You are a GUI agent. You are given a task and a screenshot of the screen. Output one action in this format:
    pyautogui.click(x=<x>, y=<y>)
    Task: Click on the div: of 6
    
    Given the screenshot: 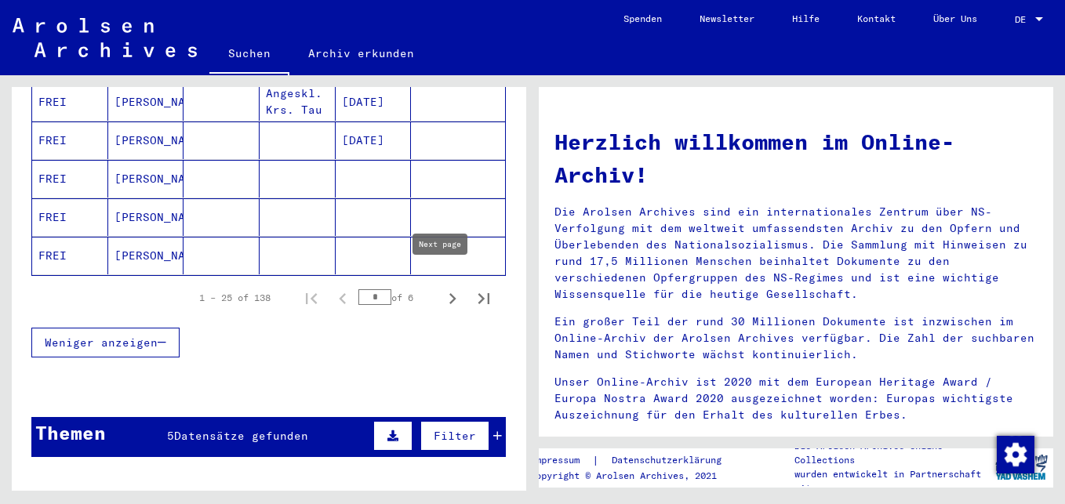 What is the action you would take?
    pyautogui.click(x=397, y=297)
    